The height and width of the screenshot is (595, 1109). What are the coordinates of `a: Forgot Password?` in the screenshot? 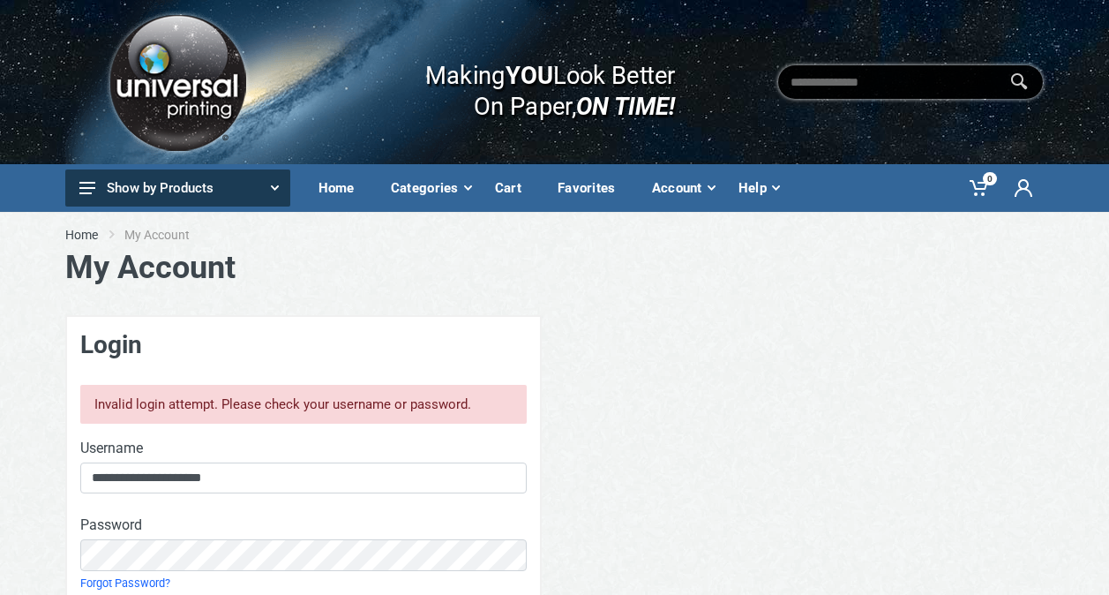 It's located at (125, 582).